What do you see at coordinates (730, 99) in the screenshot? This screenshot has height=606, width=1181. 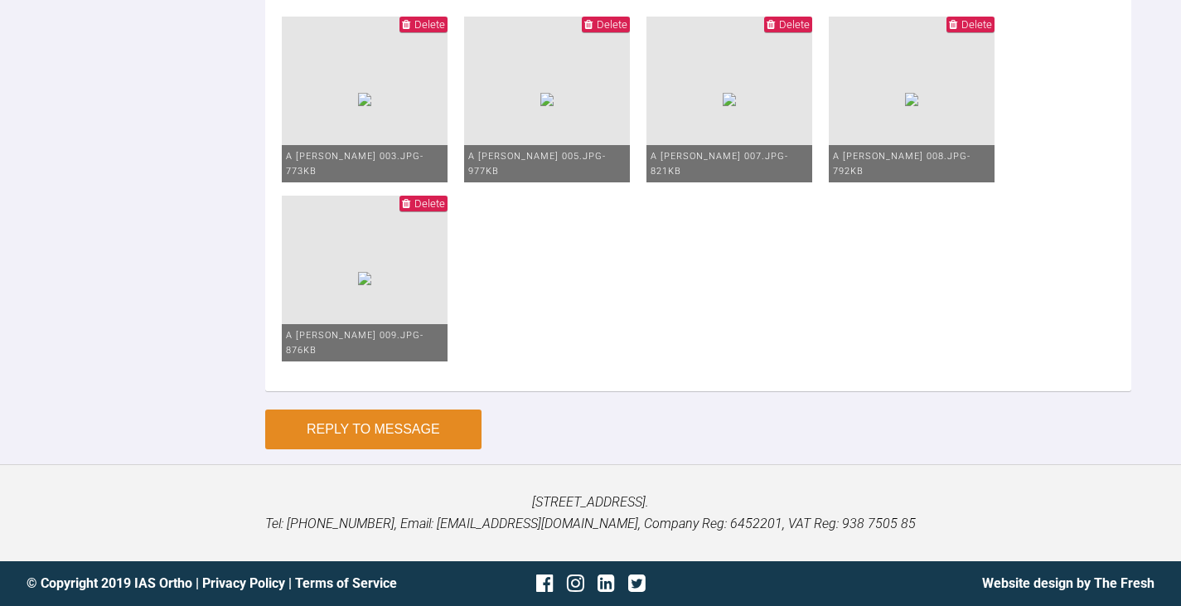 I see `img: 95072995-721e-4ee5-a53d-f26947208095` at bounding box center [730, 99].